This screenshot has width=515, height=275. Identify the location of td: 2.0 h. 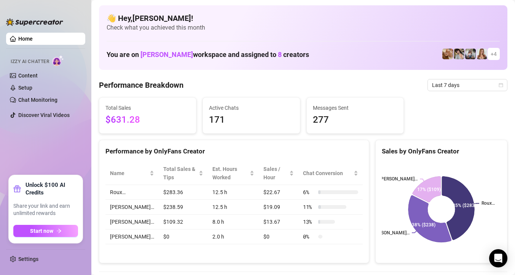
(233, 237).